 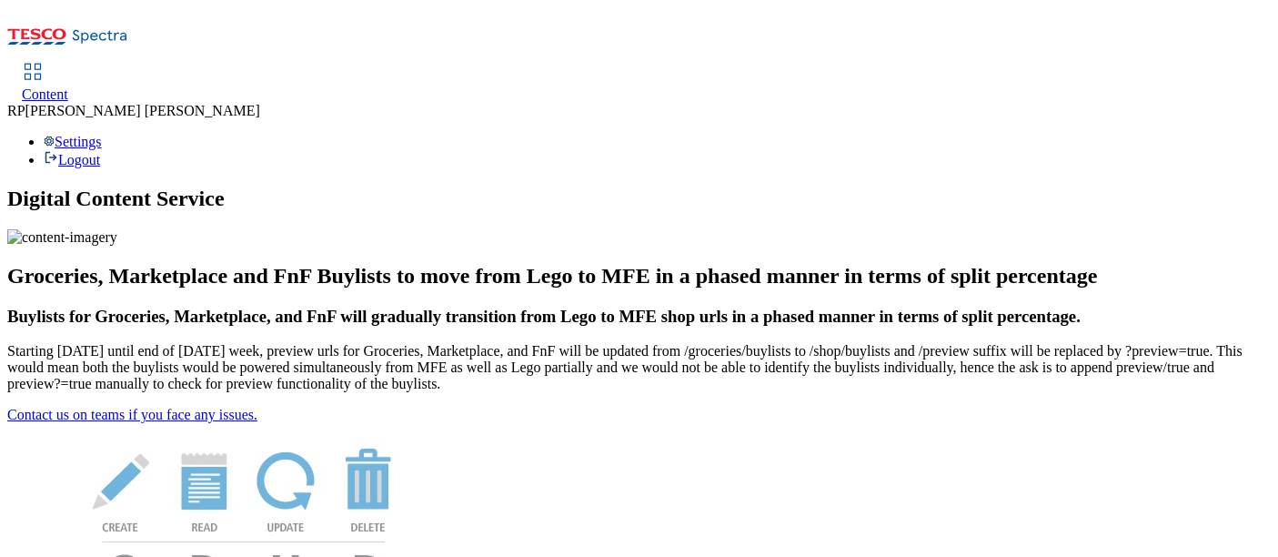 I want to click on h1: Digital Content Service, so click(x=639, y=198).